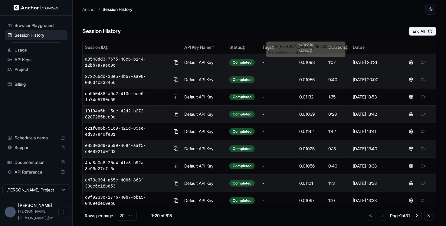  Describe the element at coordinates (128, 131) in the screenshot. I see `span: c21f0e6b-51c9-421d-85ee-ed907e49fe01` at that location.